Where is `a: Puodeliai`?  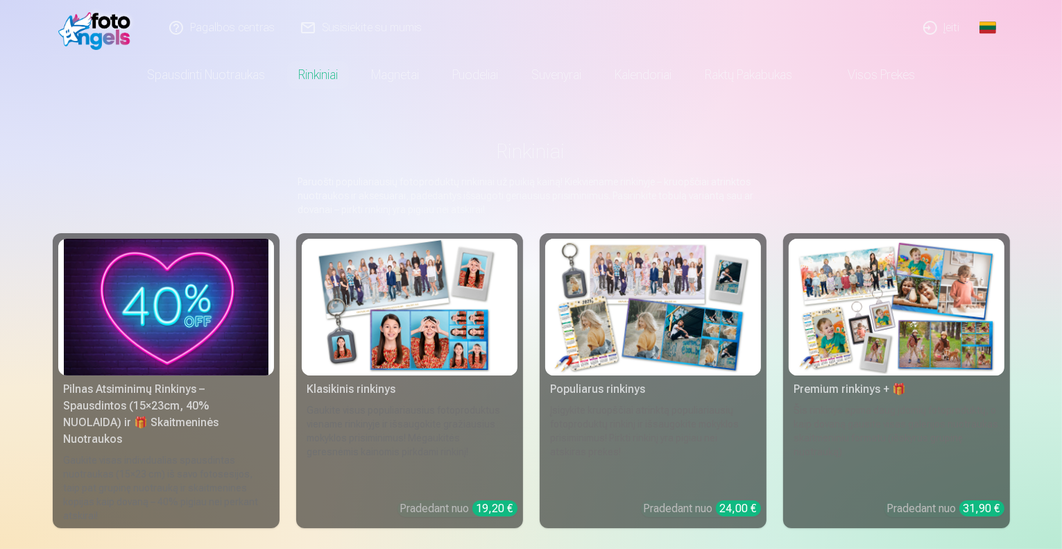
a: Puodeliai is located at coordinates (475, 75).